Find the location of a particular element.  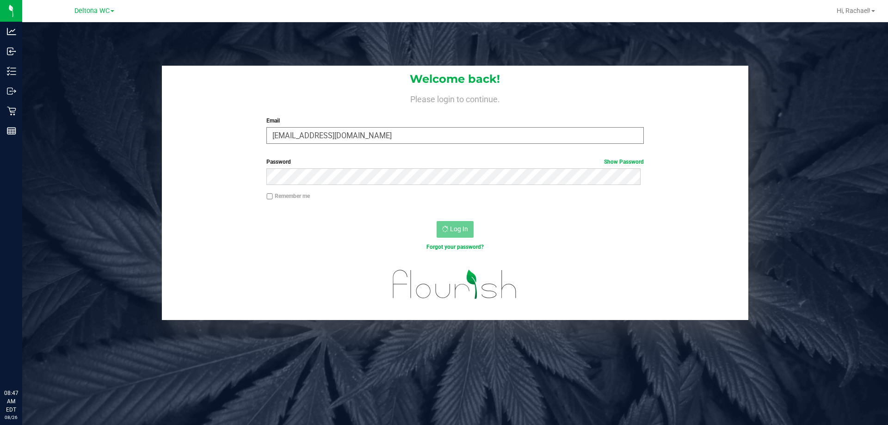

p: 08:47 AM EDT is located at coordinates (11, 401).